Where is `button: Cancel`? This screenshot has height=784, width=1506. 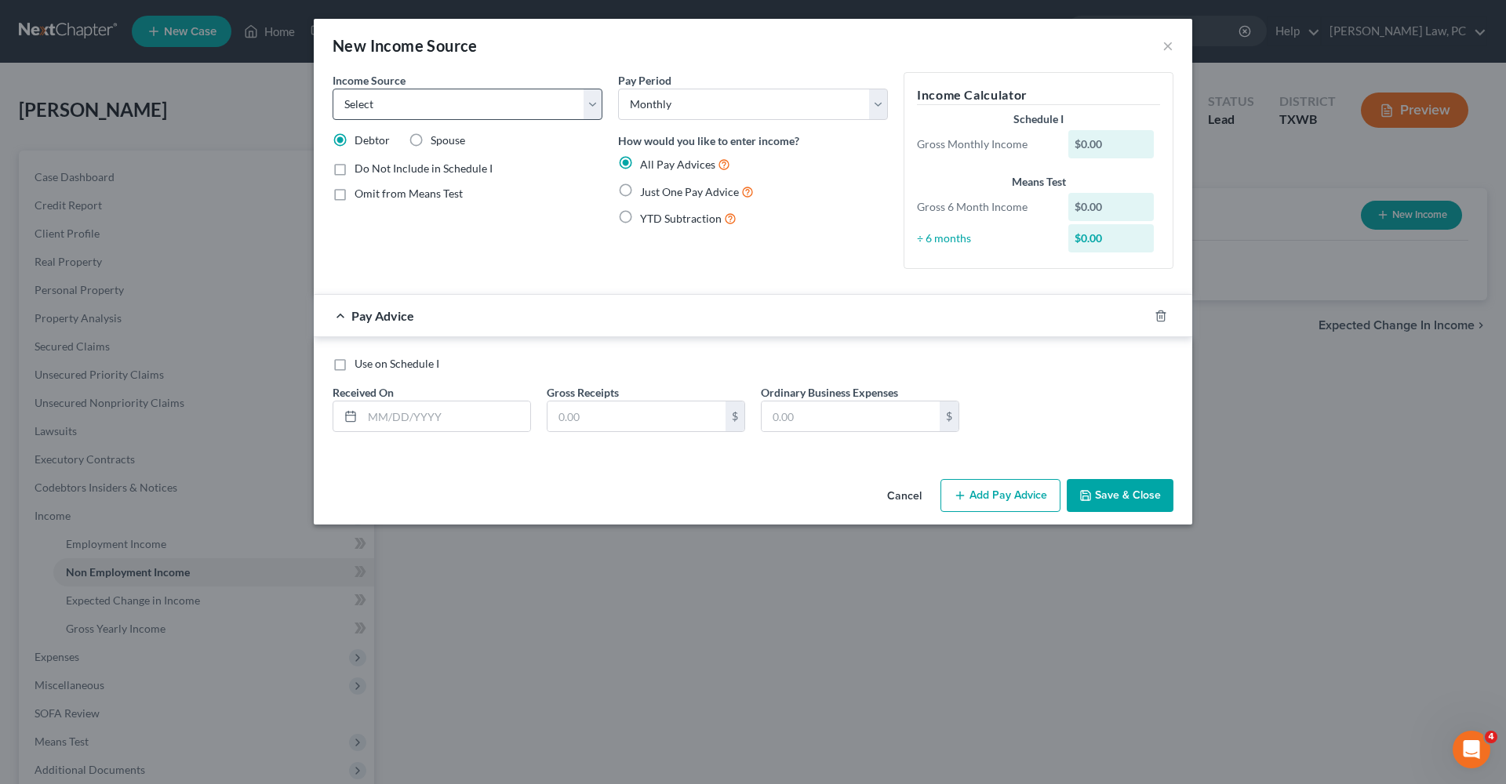
button: Cancel is located at coordinates (904, 496).